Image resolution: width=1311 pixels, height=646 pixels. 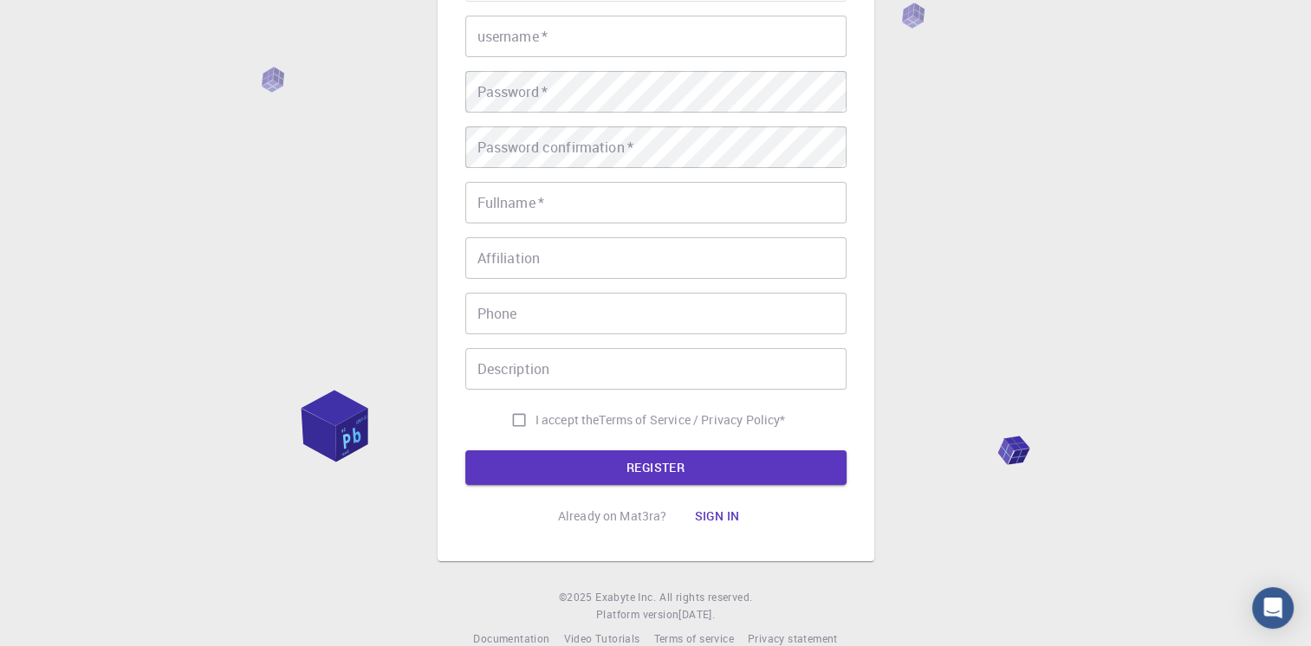 I want to click on span: Exabyte Inc., so click(x=625, y=597).